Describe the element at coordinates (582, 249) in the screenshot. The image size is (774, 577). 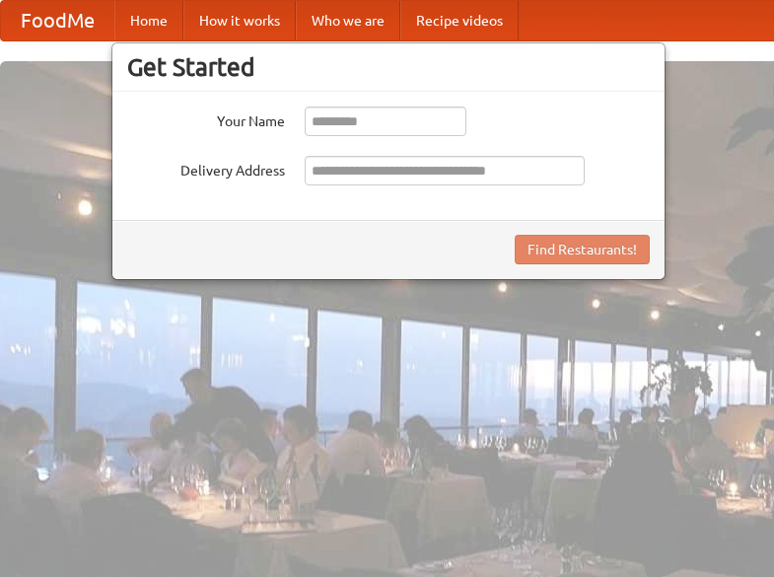
I see `button: Find Restaurants!` at that location.